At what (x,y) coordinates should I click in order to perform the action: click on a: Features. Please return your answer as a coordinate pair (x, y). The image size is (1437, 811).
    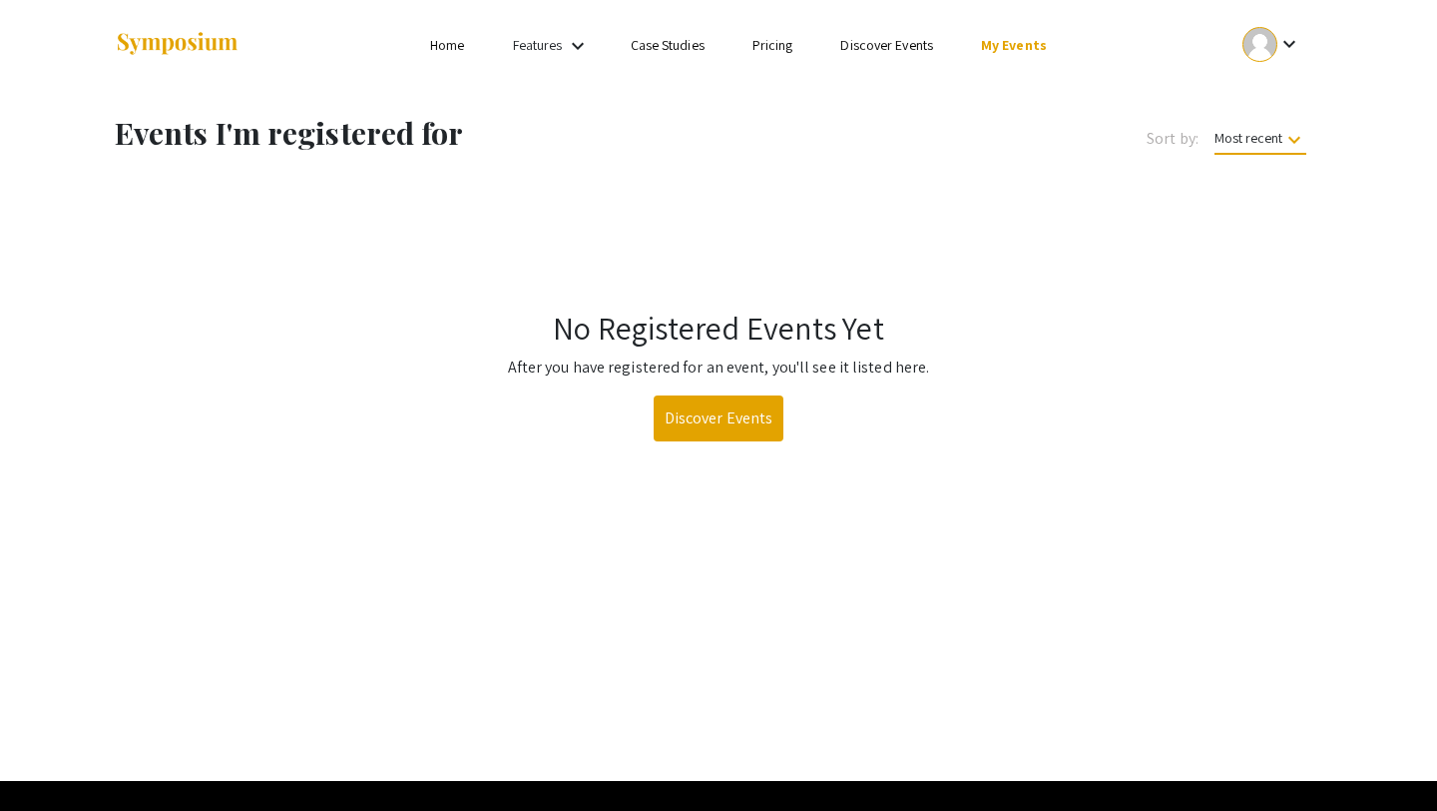
    Looking at the image, I should click on (538, 45).